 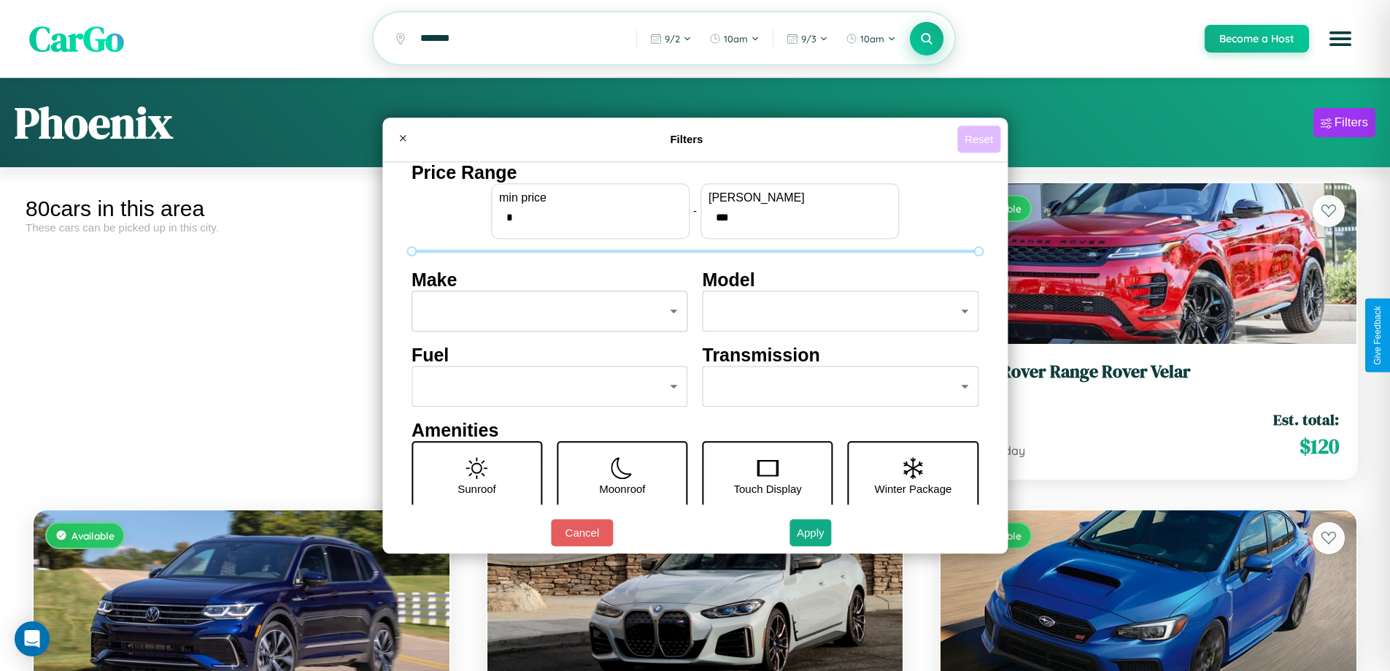 I want to click on div: Filters, so click(x=1352, y=123).